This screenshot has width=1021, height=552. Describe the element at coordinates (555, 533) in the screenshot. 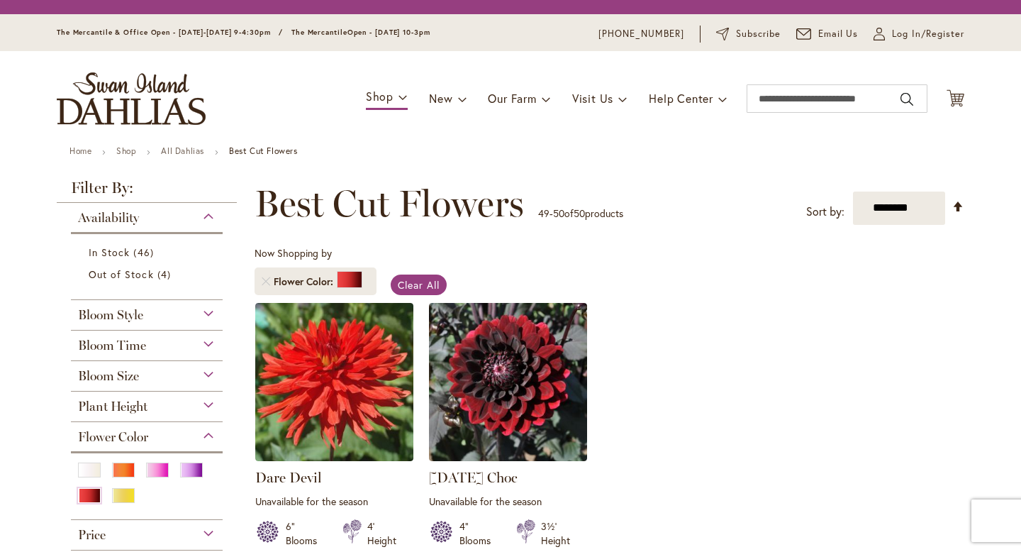

I see `div: 3½' Height` at that location.